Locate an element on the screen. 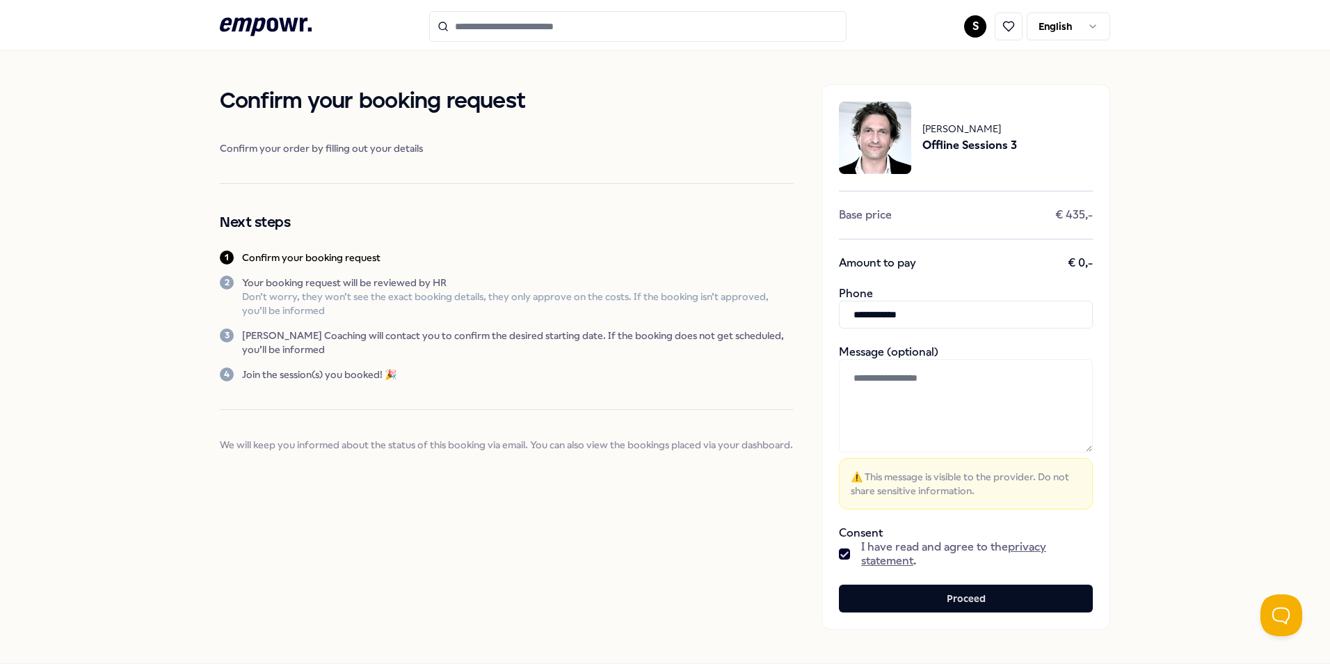 The image size is (1330, 664). p: Confirm your booking request is located at coordinates (311, 257).